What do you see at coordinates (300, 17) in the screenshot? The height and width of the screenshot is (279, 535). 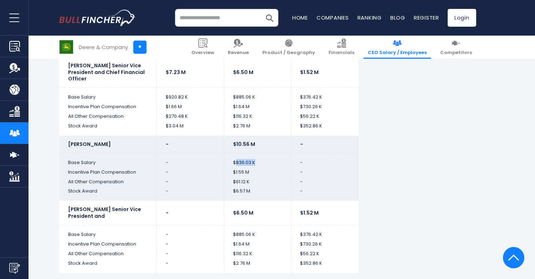 I see `a: Home` at bounding box center [300, 17].